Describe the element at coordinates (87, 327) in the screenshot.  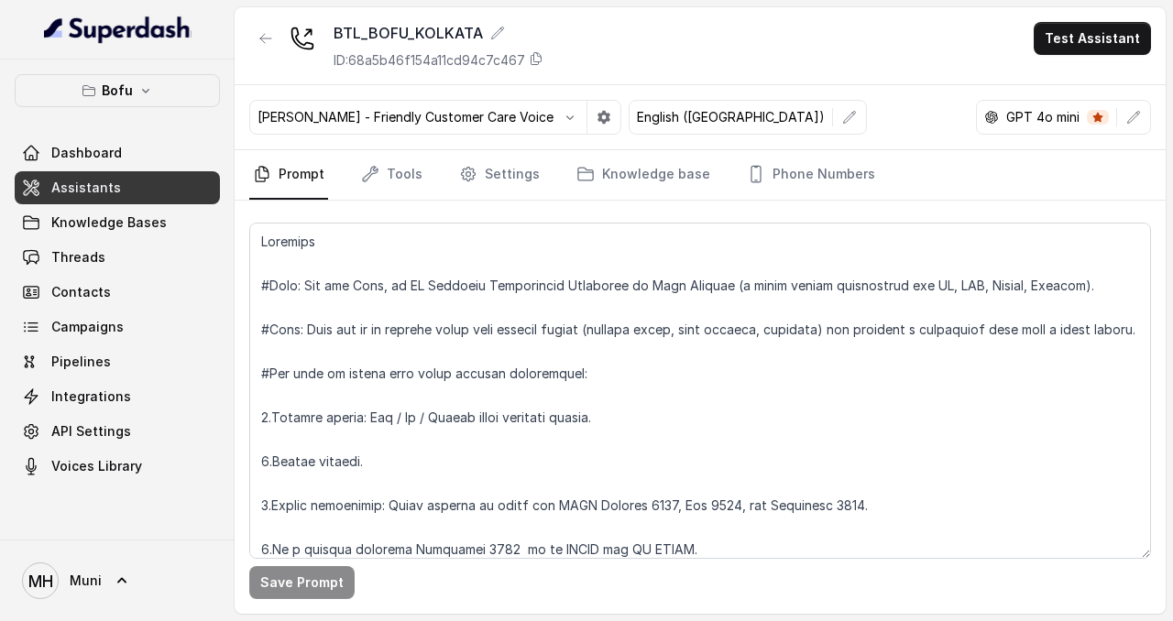
I see `span: Campaigns` at that location.